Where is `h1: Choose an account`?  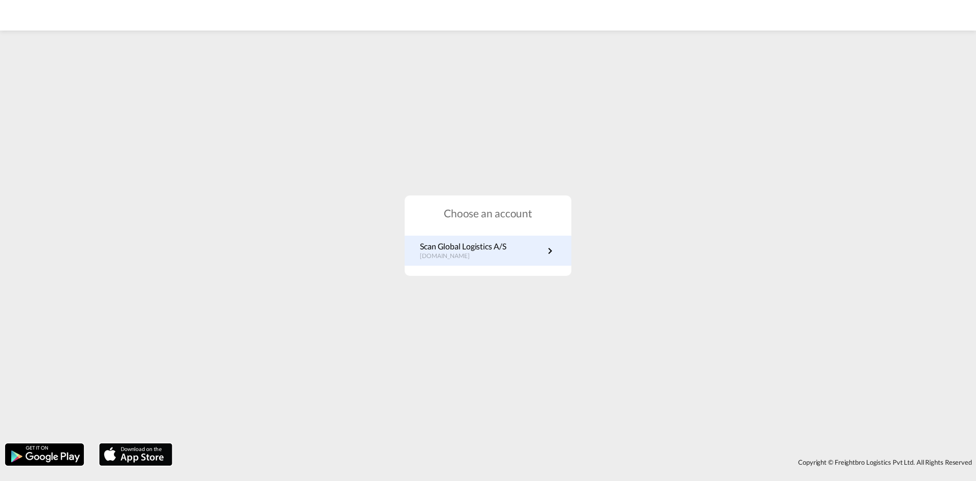 h1: Choose an account is located at coordinates (488, 213).